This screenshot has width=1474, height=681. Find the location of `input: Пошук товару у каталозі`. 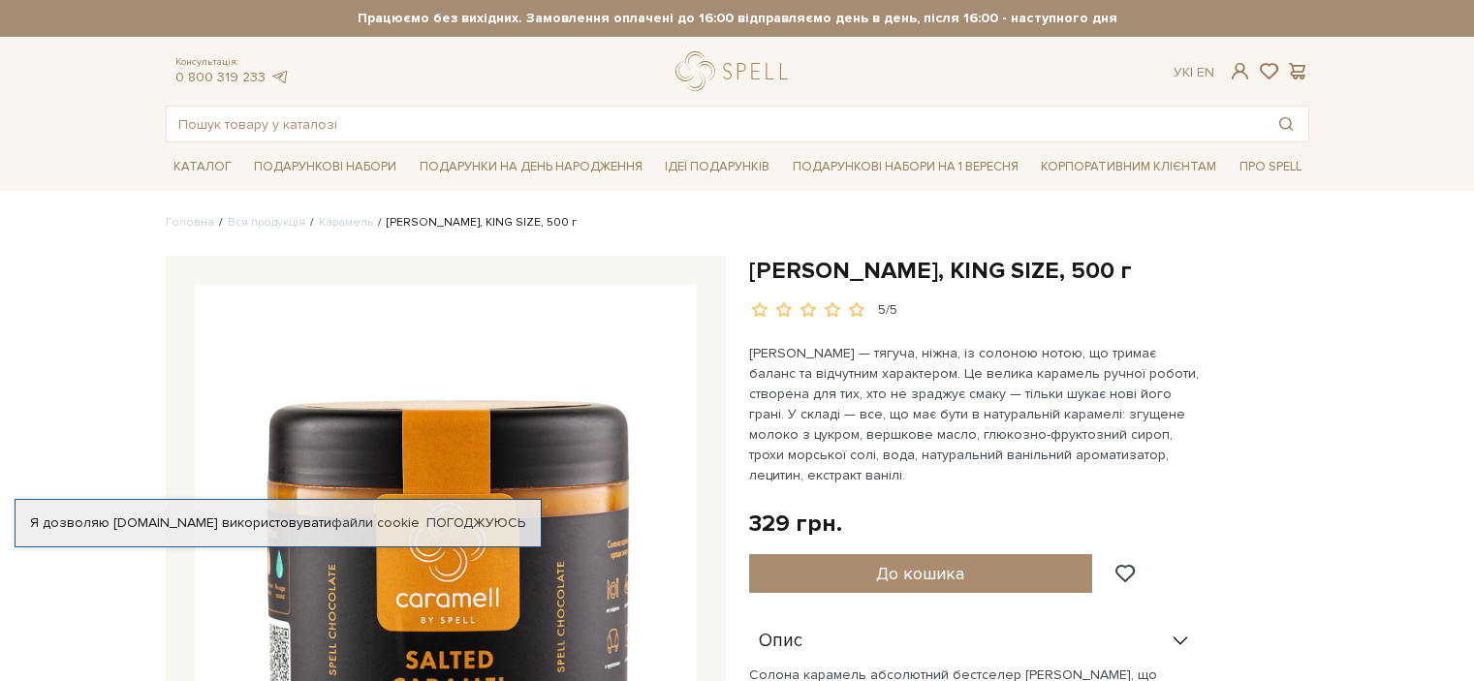

input: Пошук товару у каталозі is located at coordinates (715, 124).